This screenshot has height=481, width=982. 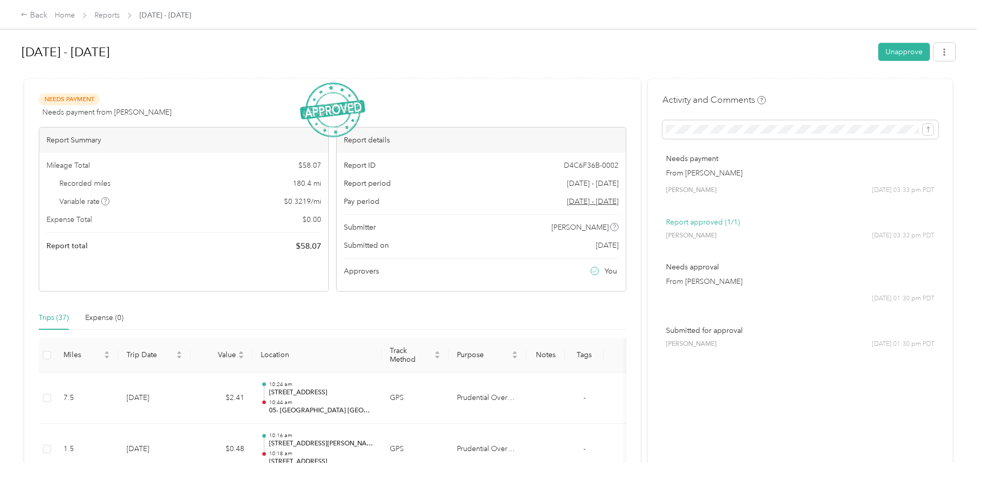 What do you see at coordinates (87, 450) in the screenshot?
I see `td: 1.5` at bounding box center [87, 450].